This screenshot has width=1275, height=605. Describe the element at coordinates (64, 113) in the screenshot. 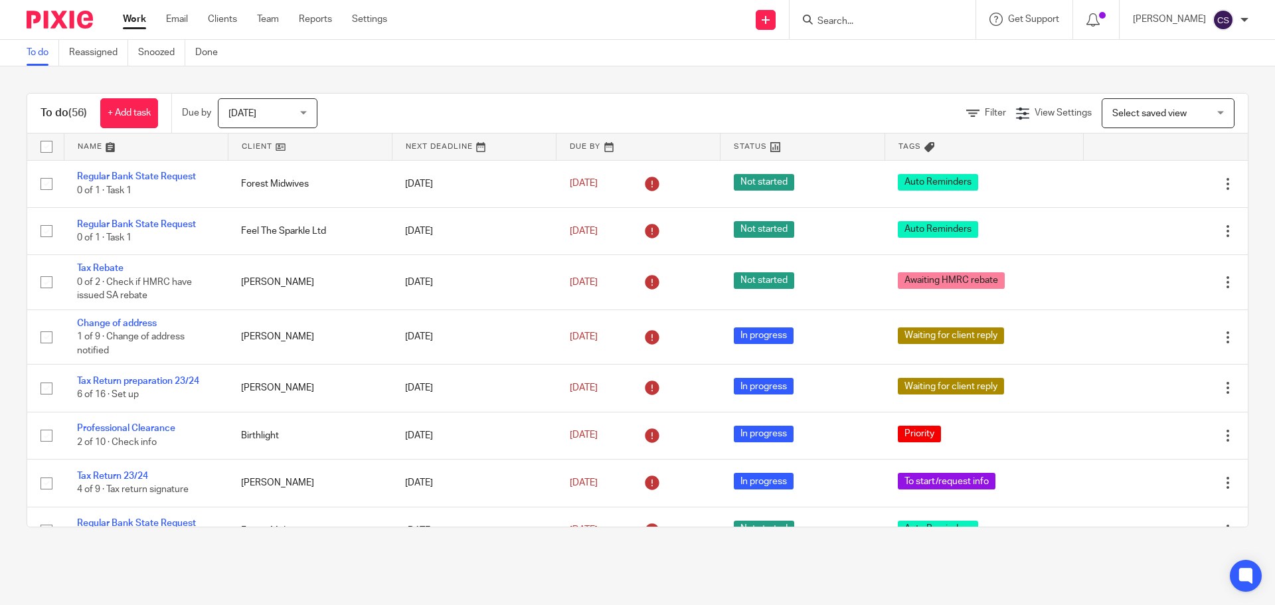

I see `h1: To do` at that location.